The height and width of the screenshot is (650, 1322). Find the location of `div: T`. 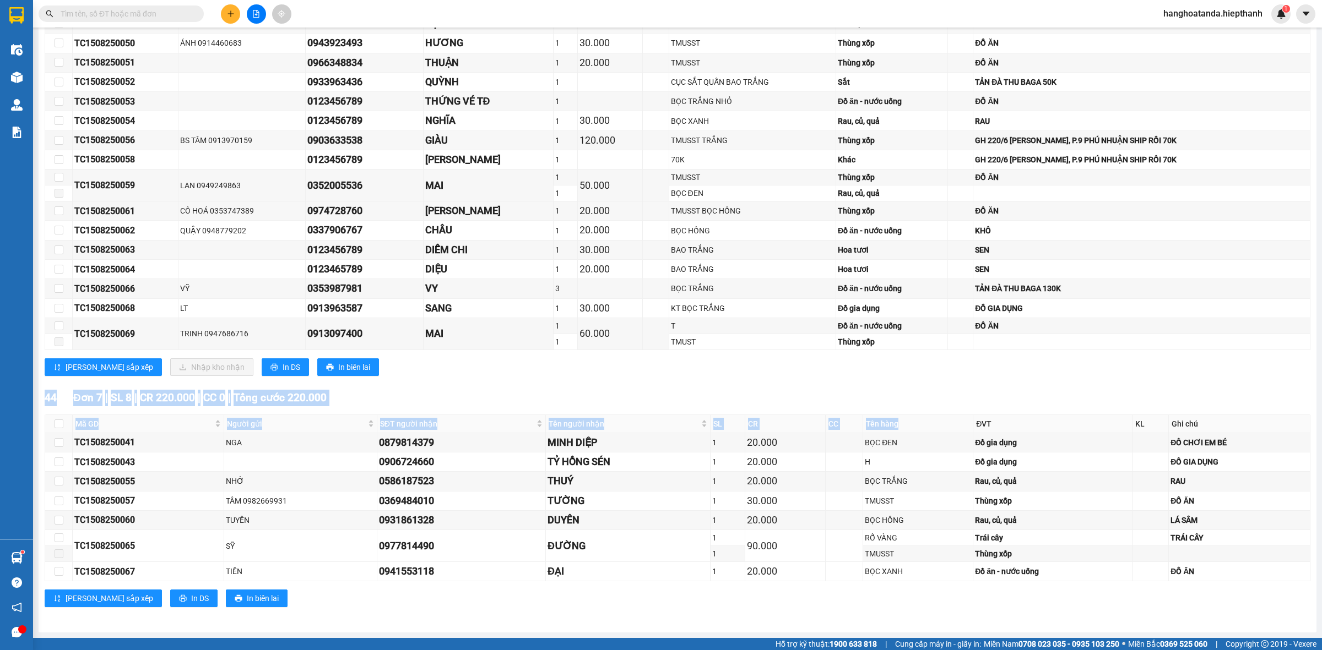

div: T is located at coordinates (752, 326).